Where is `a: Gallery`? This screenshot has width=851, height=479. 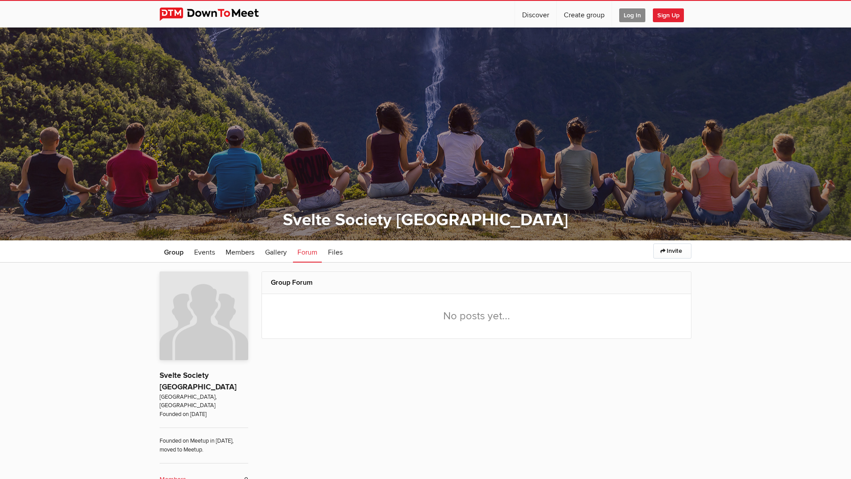
a: Gallery is located at coordinates (276, 251).